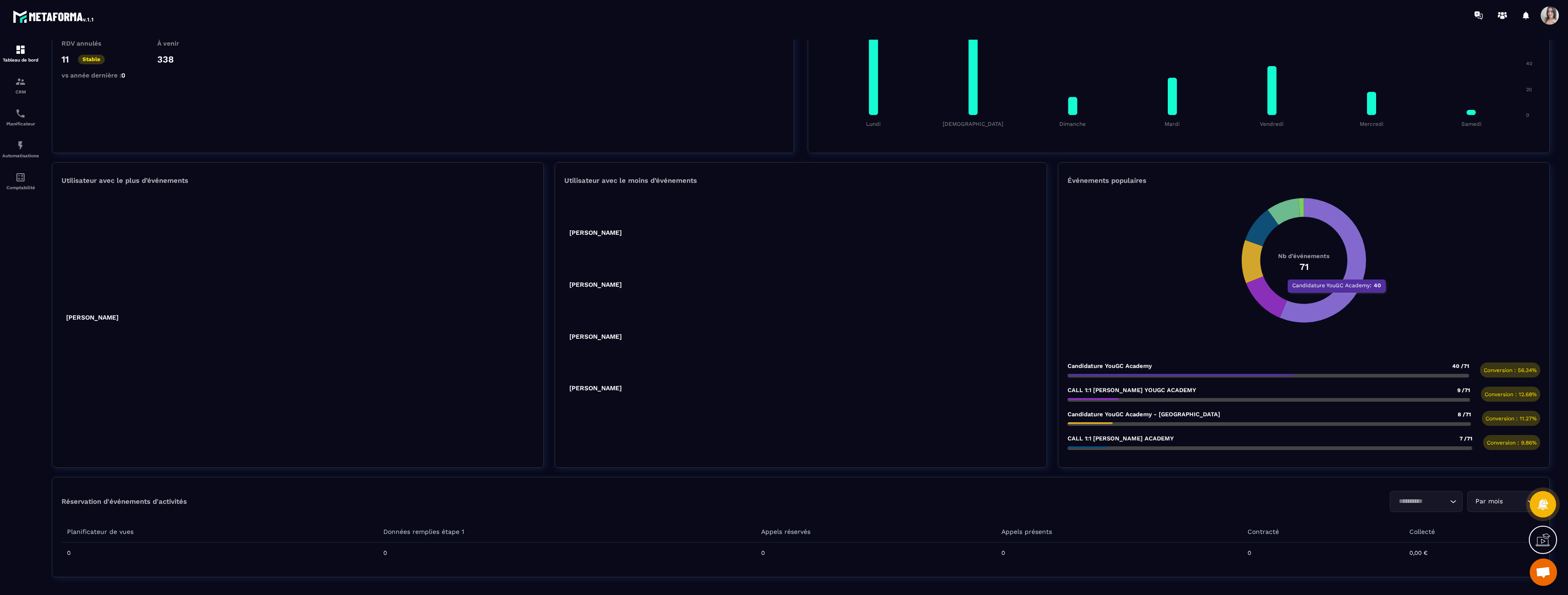 Image resolution: width=1568 pixels, height=595 pixels. Describe the element at coordinates (1543, 572) in the screenshot. I see `a: Ouvrir le chat` at that location.